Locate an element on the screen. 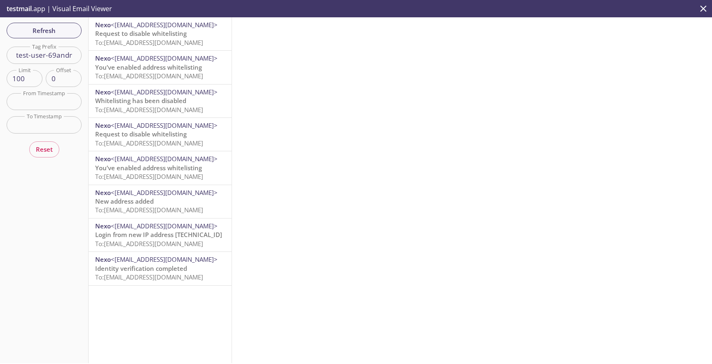 This screenshot has height=364, width=712. button: Reset is located at coordinates (44, 149).